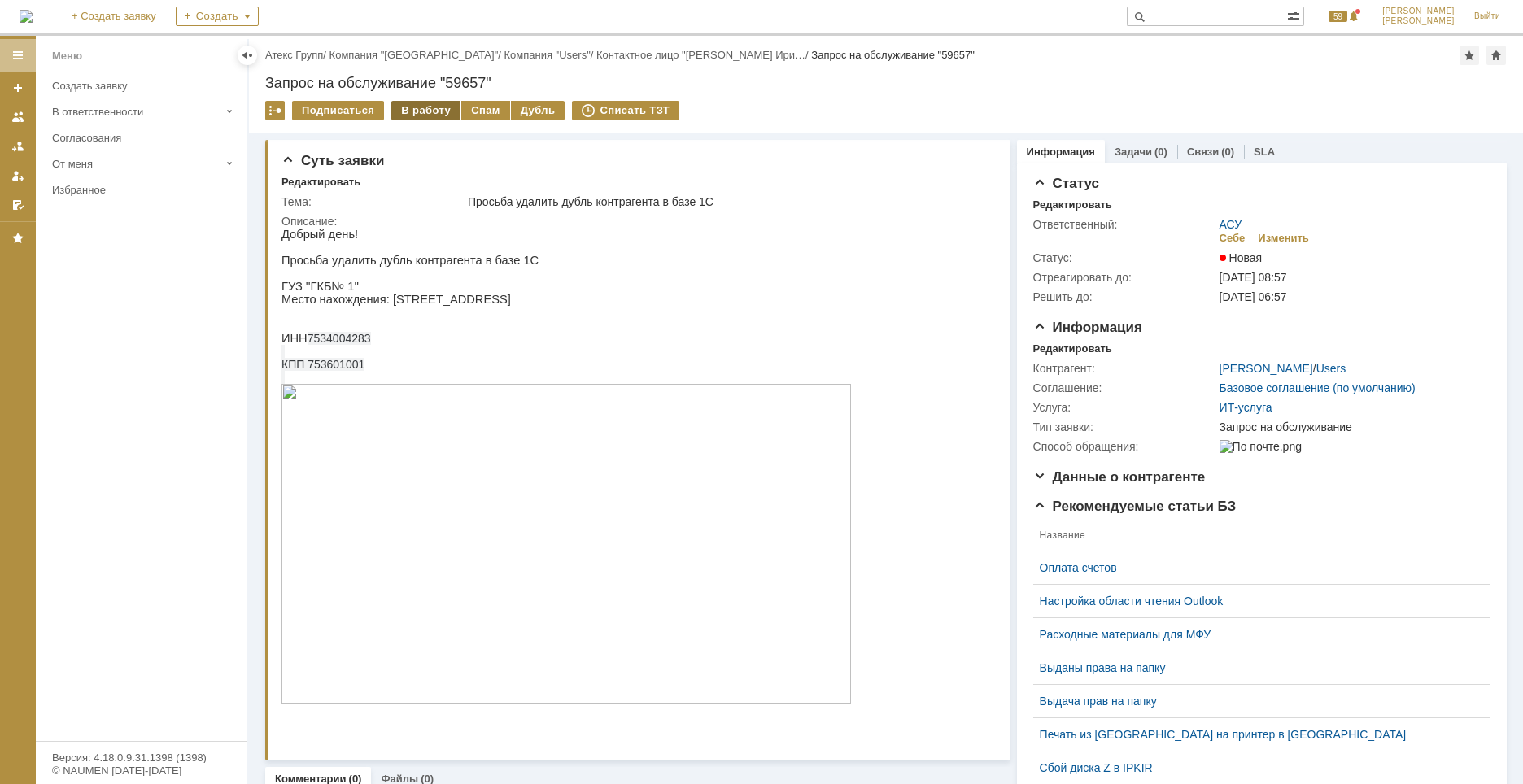 The image size is (1523, 784). What do you see at coordinates (1264, 151) in the screenshot?
I see `a: SLA` at bounding box center [1264, 151].